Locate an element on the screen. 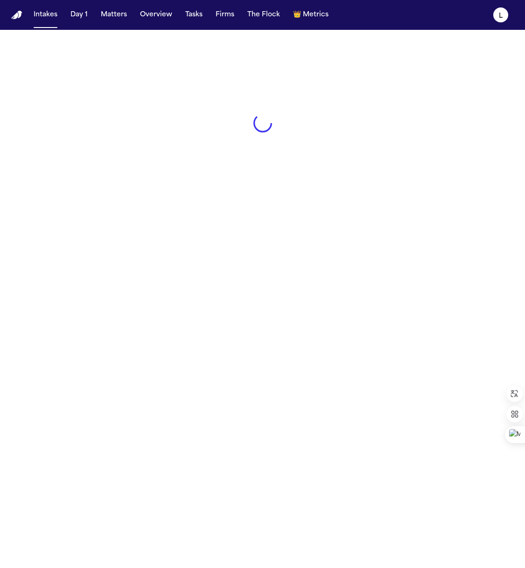 The height and width of the screenshot is (568, 525). a: Tasks is located at coordinates (194, 15).